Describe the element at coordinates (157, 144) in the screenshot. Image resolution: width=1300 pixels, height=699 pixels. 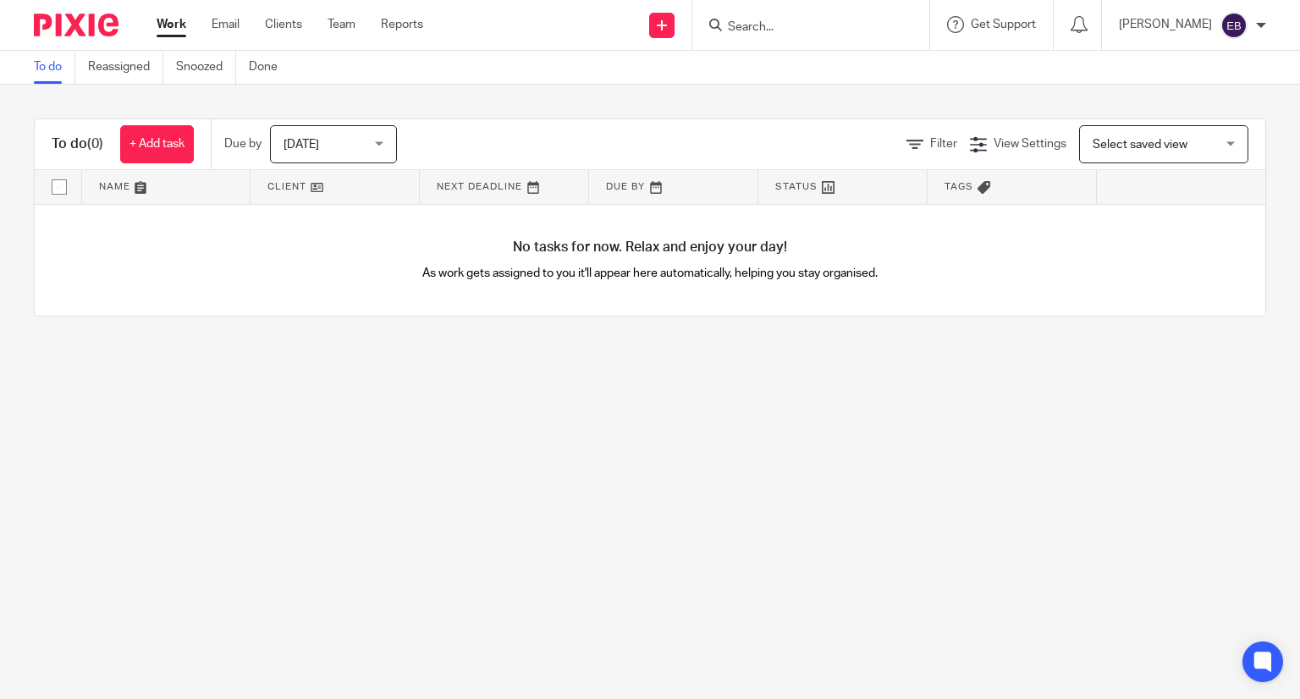
I see `a: + Add task` at that location.